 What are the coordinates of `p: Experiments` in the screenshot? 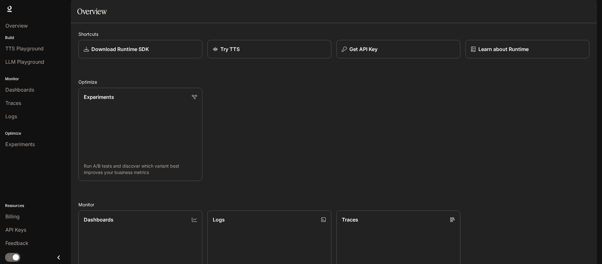 It's located at (99, 97).